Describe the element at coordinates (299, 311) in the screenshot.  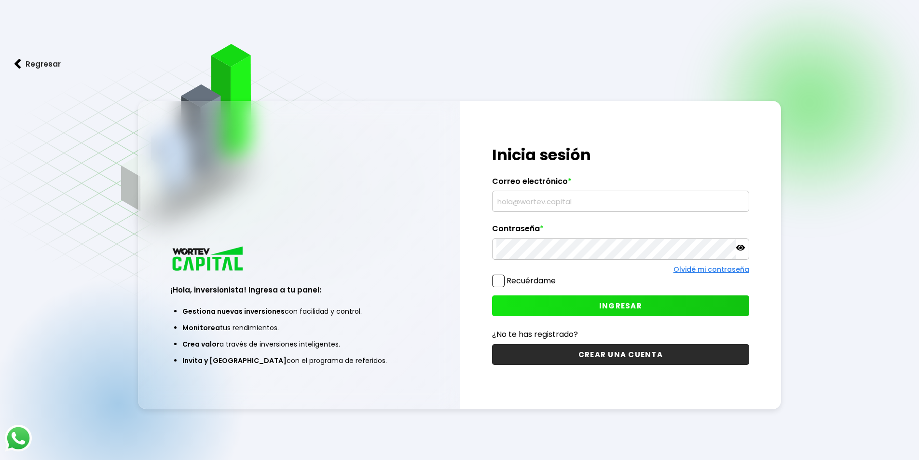
I see `li: con facilidad y control.` at that location.